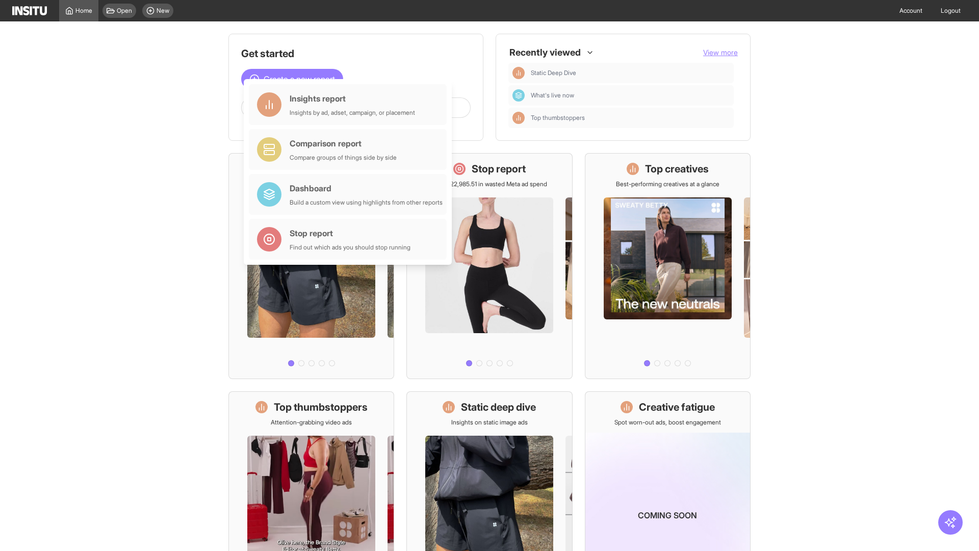  What do you see at coordinates (343, 143) in the screenshot?
I see `div: Comparison report` at bounding box center [343, 143].